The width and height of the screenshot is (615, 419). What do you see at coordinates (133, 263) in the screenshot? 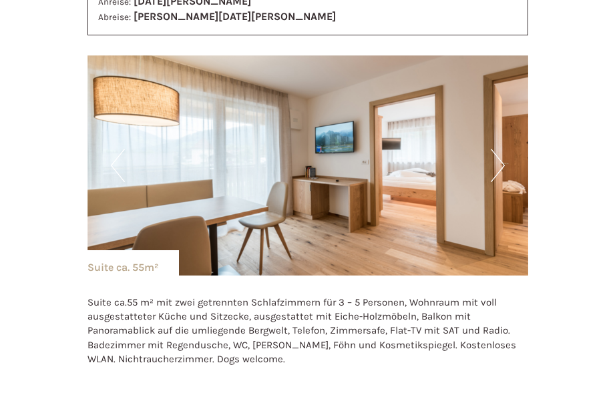
I see `div: Suite ca. 55m²` at bounding box center [133, 263].